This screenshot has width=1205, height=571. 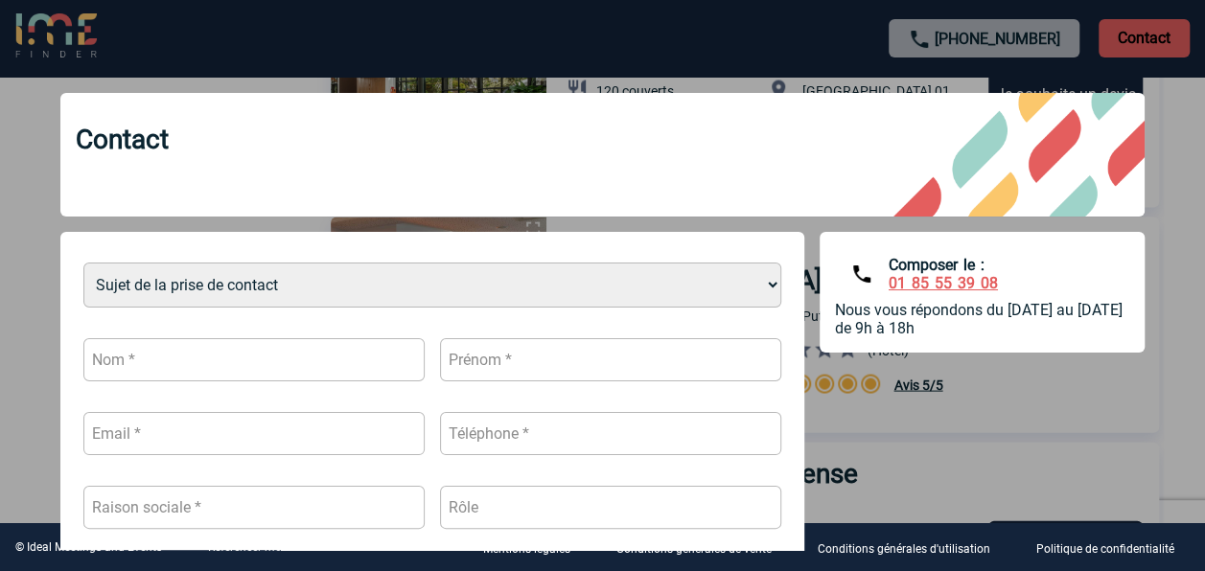 I want to click on div: Contact, so click(x=602, y=154).